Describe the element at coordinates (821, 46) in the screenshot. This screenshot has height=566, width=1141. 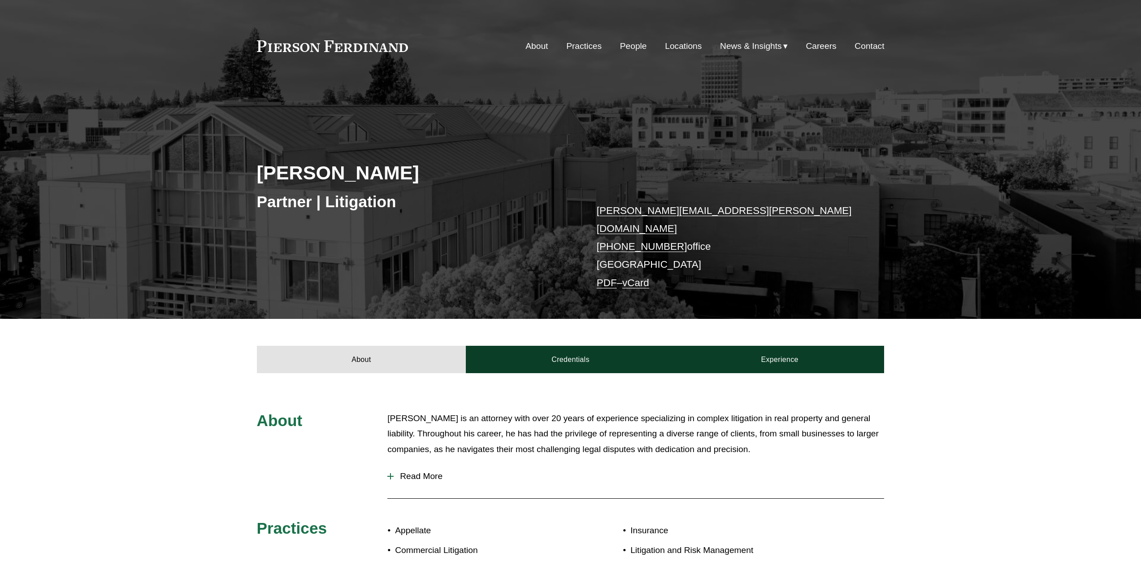
I see `a: Careers` at that location.